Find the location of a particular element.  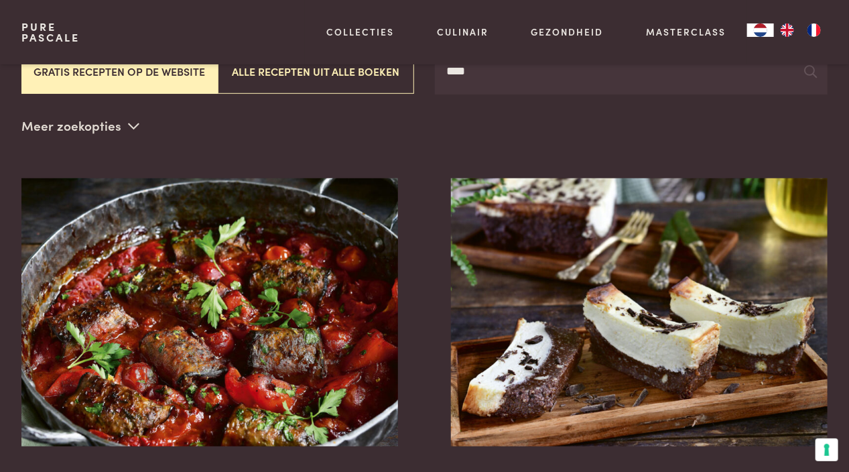

img: Aubergine-gehaktrolletjes in tomatensaus is located at coordinates (210, 312).